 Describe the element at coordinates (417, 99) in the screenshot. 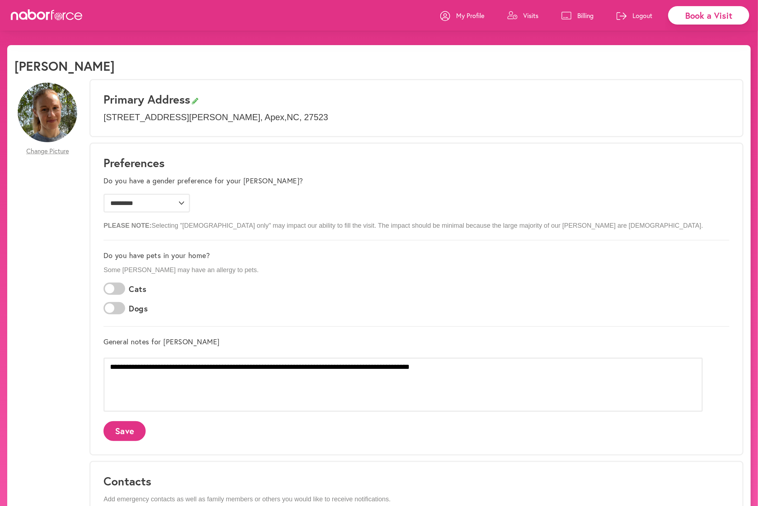

I see `h3: Primary Address` at that location.